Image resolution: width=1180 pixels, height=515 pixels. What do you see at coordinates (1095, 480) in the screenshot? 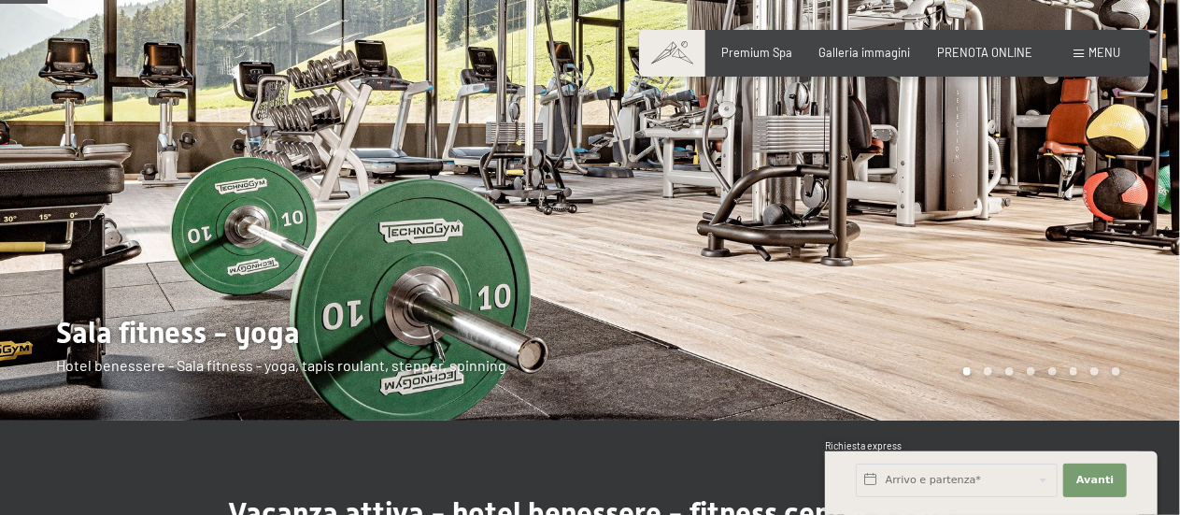
I see `button: Avanti` at bounding box center [1095, 480].